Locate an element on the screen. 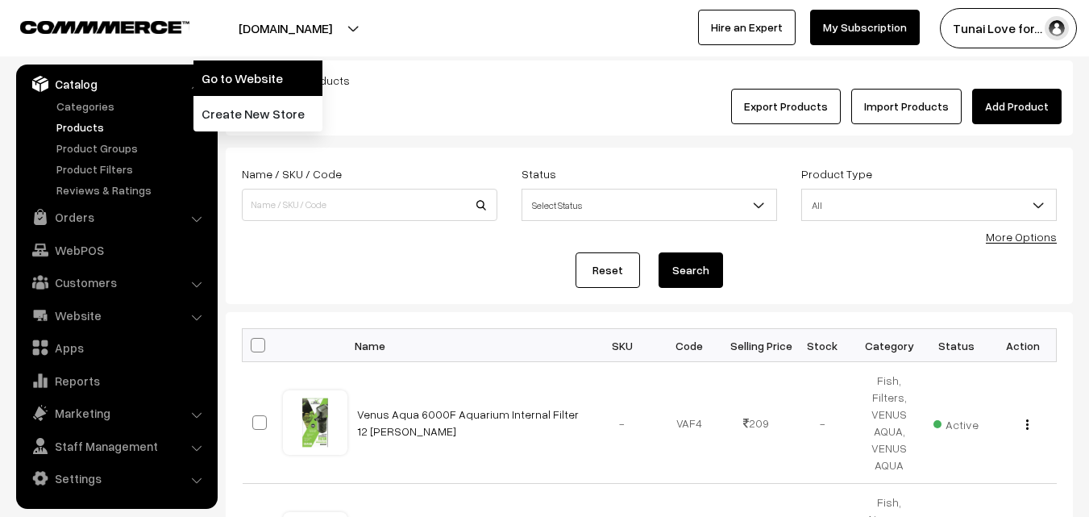 This screenshot has width=1089, height=517. th: Action is located at coordinates (1023, 345).